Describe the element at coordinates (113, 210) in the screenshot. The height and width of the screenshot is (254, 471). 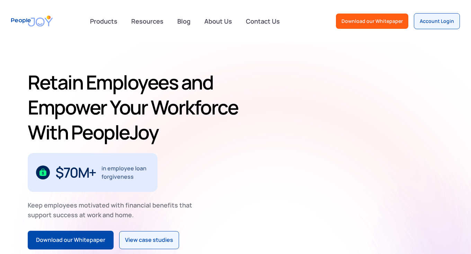
I see `div: Keep employees motivated with financial benefits that support success at work and home.` at that location.